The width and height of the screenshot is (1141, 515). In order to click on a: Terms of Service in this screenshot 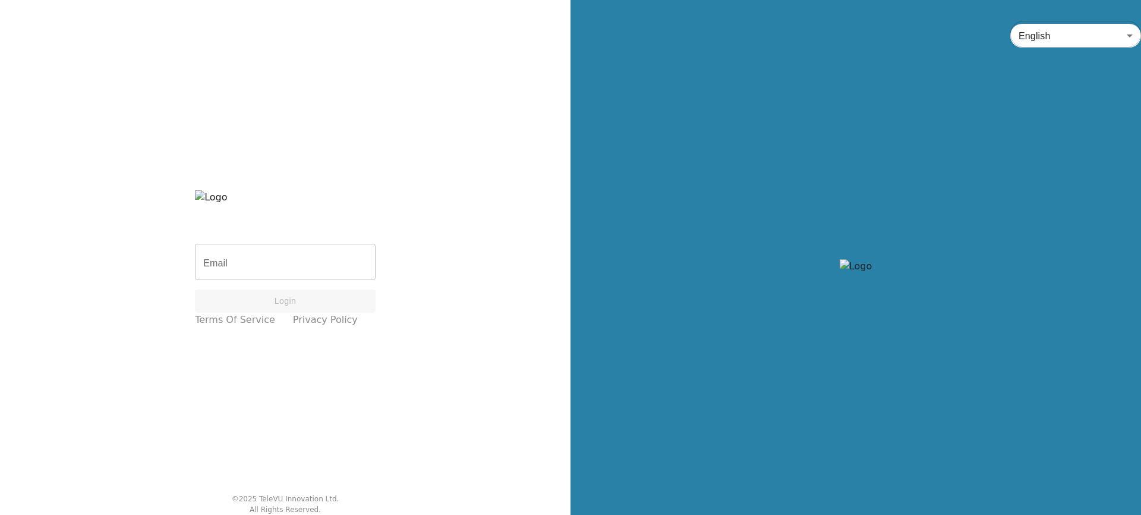, I will do `click(235, 320)`.